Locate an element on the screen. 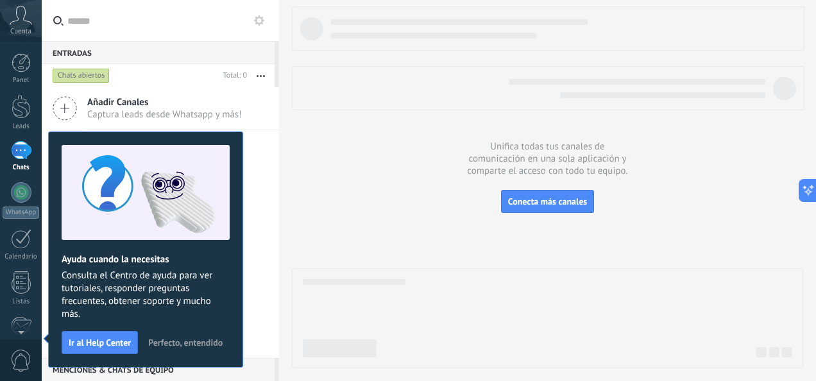 This screenshot has width=816, height=381. div: WhatsApp is located at coordinates (21, 212).